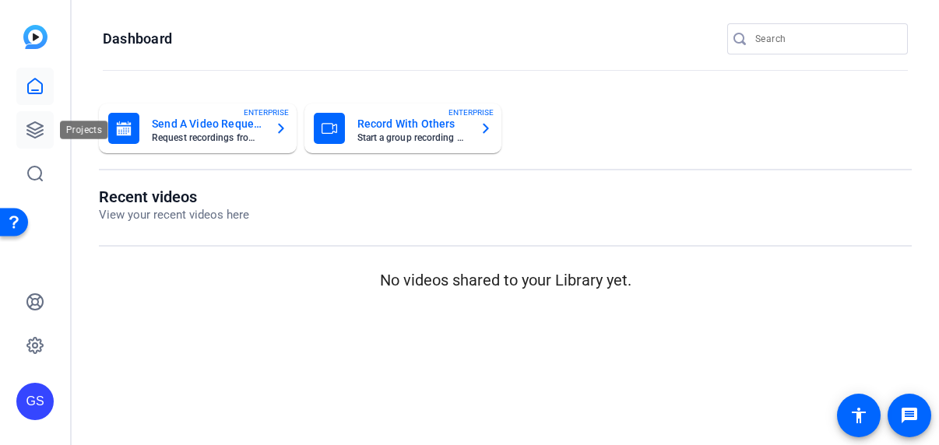  What do you see at coordinates (412, 124) in the screenshot?
I see `mat-card-title: Record With Others` at bounding box center [412, 124].